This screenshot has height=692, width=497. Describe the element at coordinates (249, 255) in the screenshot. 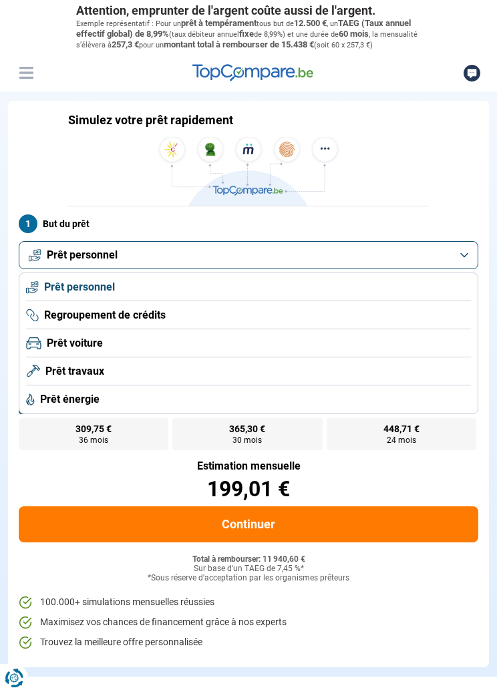

I see `button: Prêt personnel` at that location.